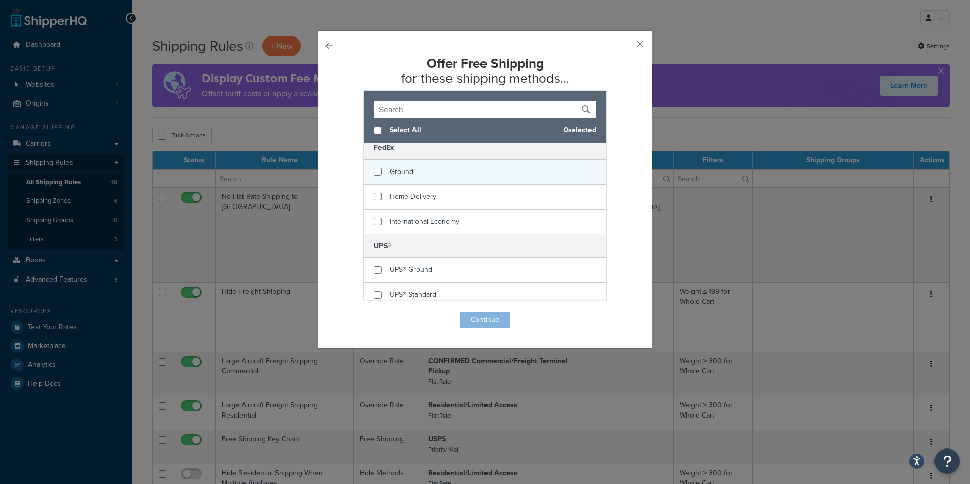  Describe the element at coordinates (472, 130) in the screenshot. I see `span: Select All` at that location.